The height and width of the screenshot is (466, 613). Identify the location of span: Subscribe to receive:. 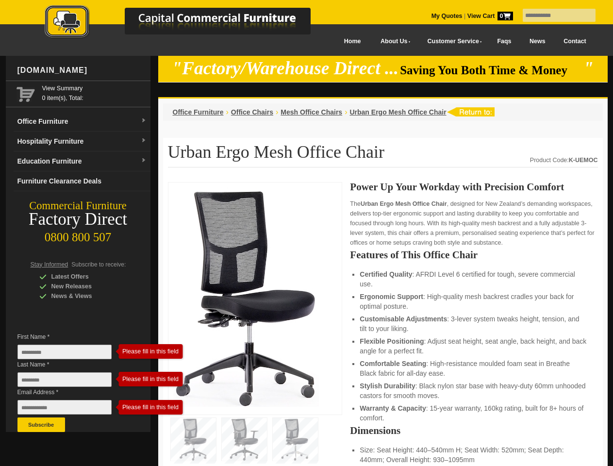
(99, 264).